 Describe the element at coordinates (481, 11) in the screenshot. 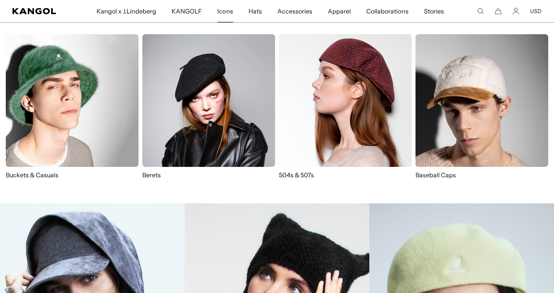

I see `summary: Search here` at that location.